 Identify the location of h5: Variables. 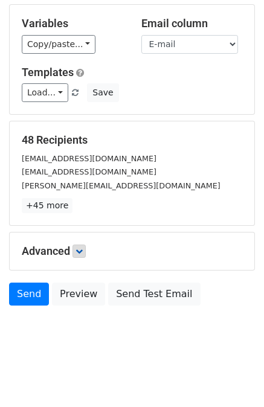
(72, 24).